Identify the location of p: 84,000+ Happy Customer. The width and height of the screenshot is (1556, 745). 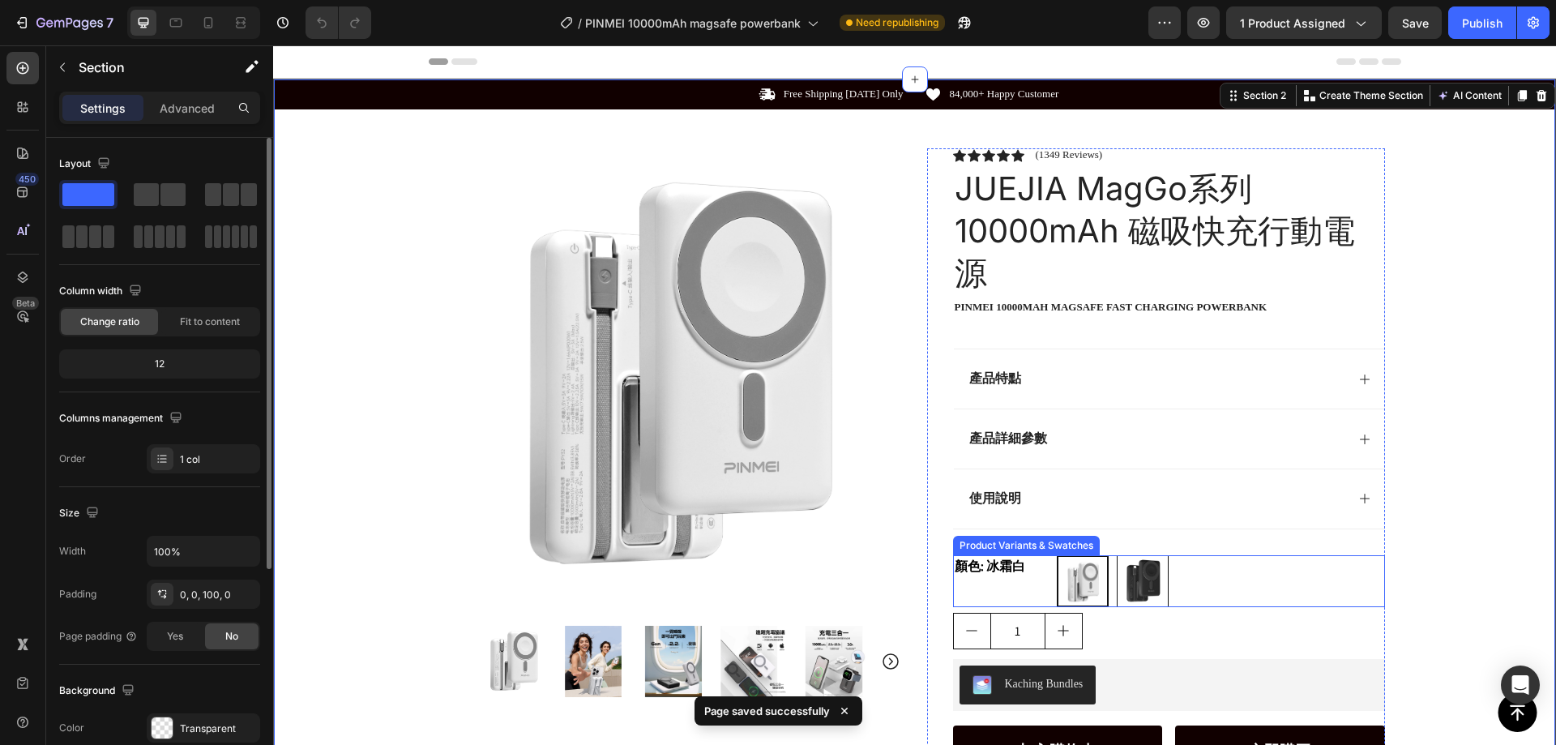
(731, 49).